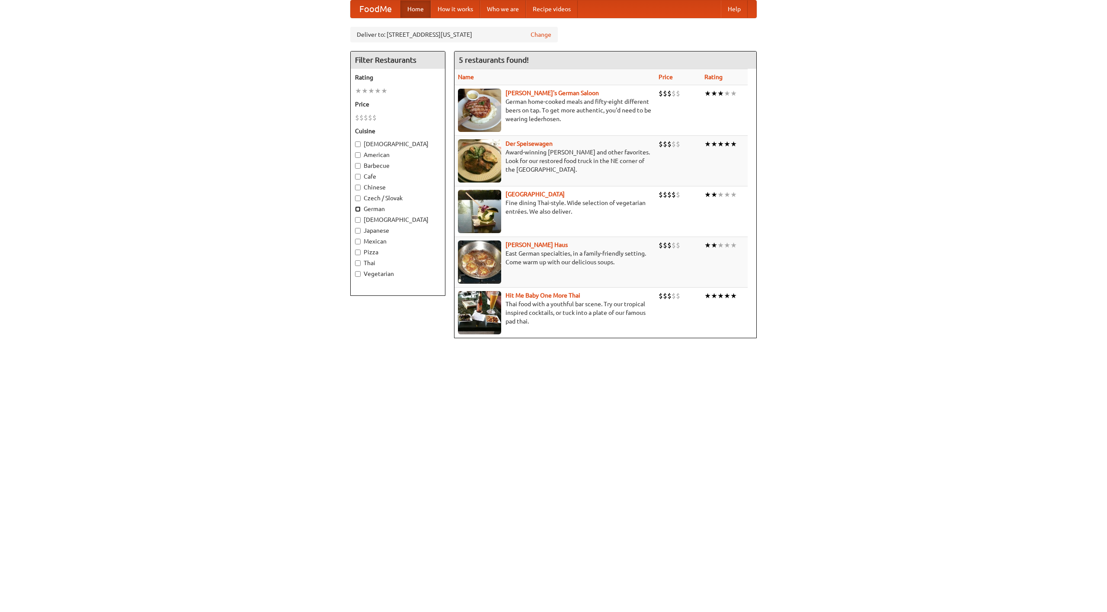 This screenshot has height=612, width=1107. I want to click on p: German home-cooked meals and fifty-eight different beers on tap. To get more authentic, you'd nee..., so click(555, 110).